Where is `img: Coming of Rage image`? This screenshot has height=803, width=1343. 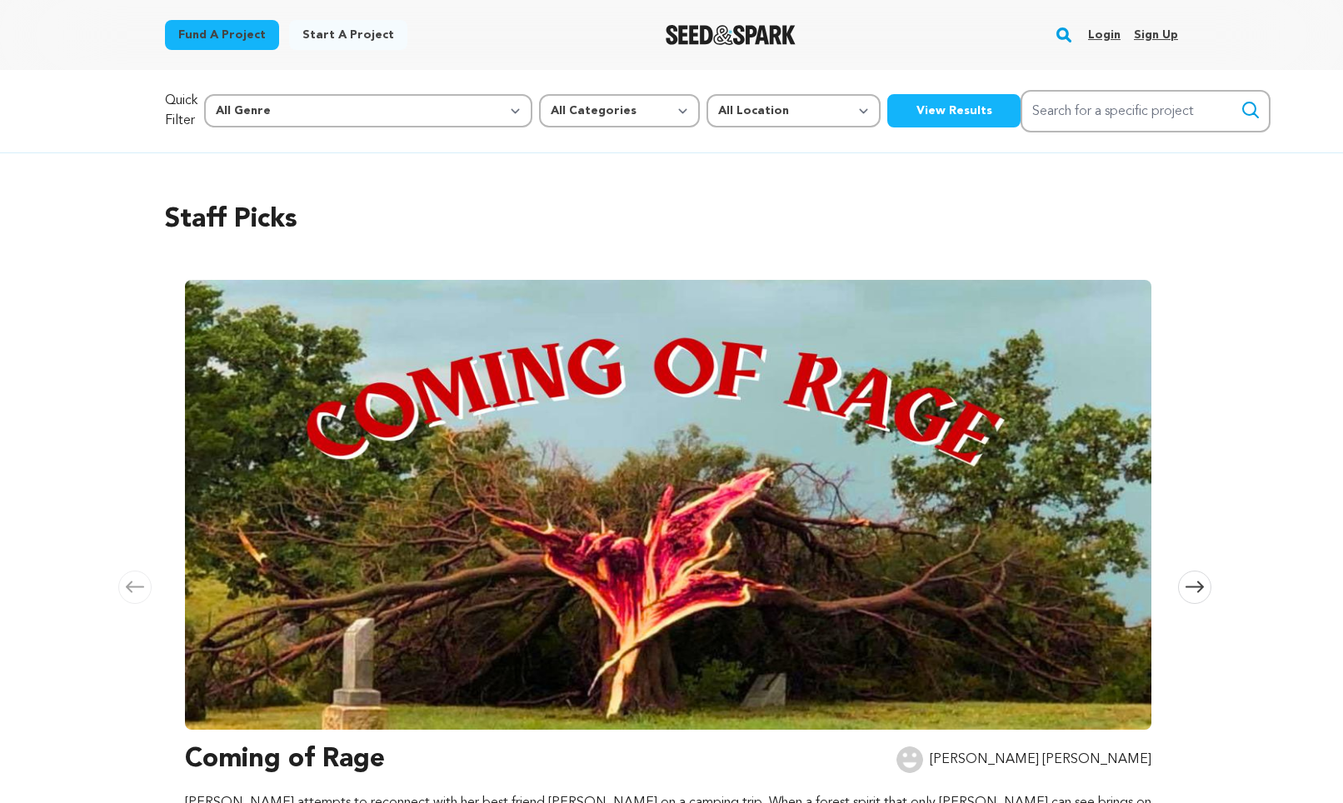 img: Coming of Rage image is located at coordinates (668, 505).